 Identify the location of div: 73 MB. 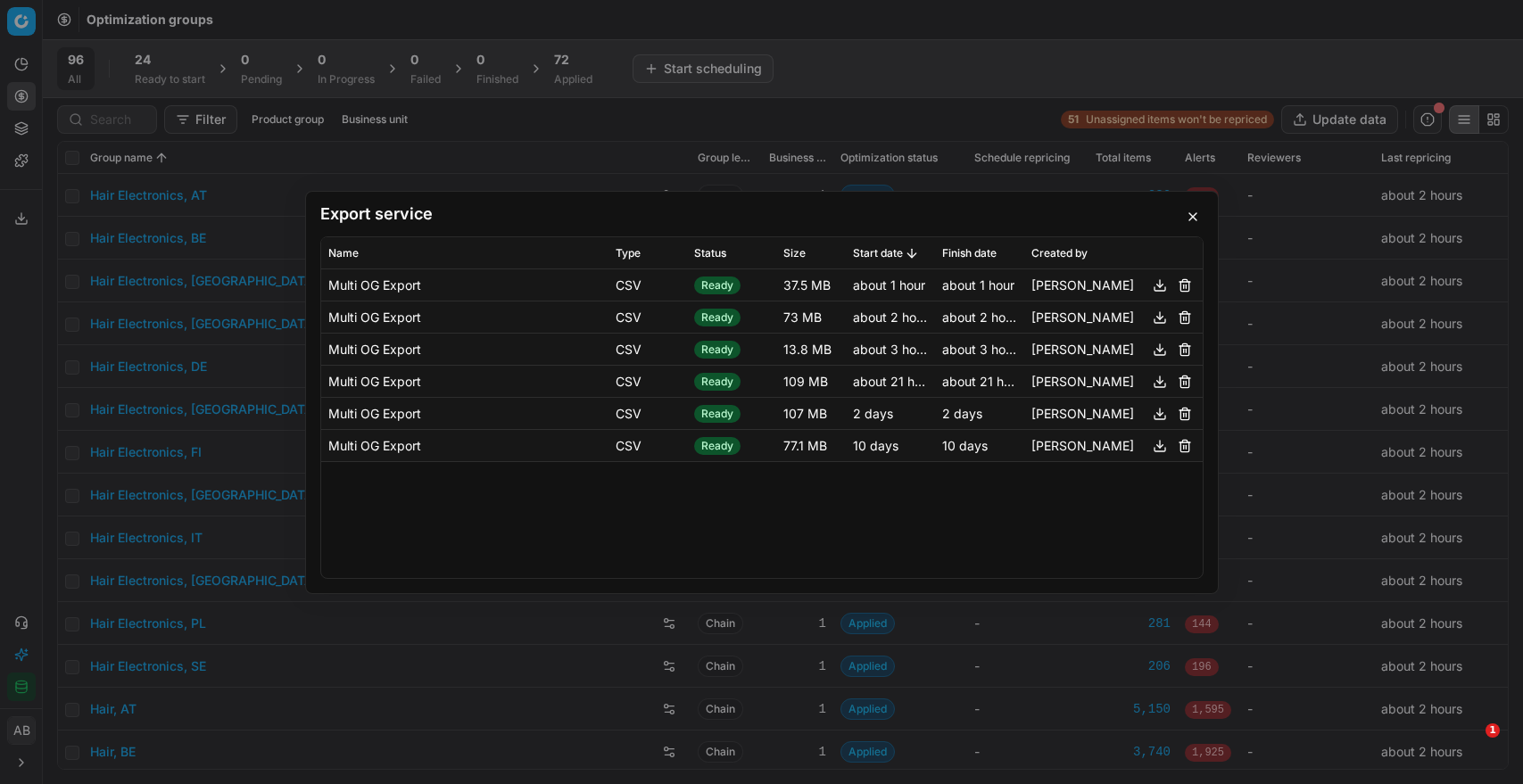
(811, 317).